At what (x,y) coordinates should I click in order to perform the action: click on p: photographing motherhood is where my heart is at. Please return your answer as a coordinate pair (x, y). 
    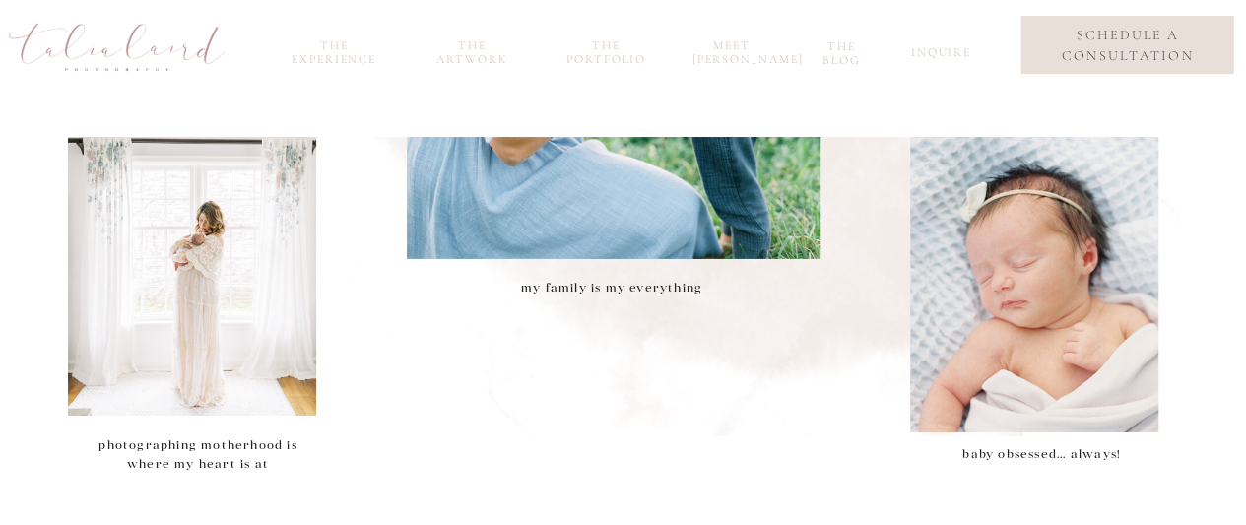
    Looking at the image, I should click on (198, 461).